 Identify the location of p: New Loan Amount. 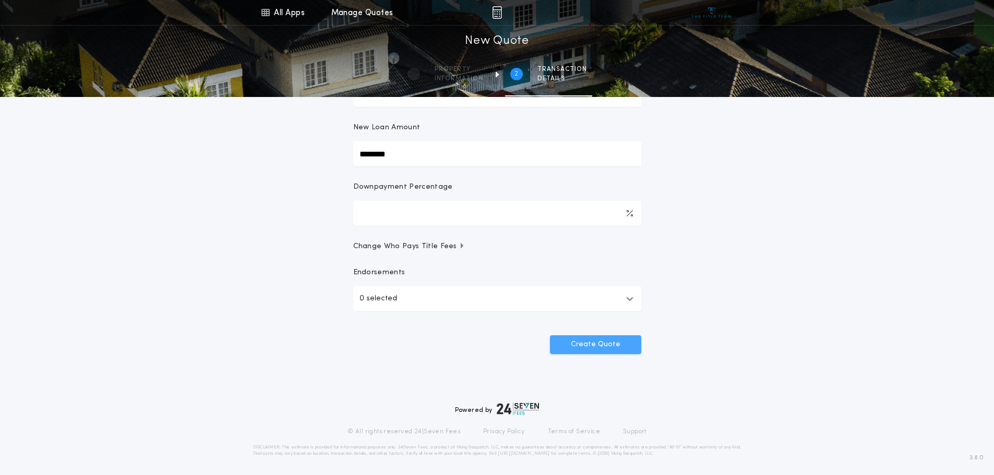
(387, 128).